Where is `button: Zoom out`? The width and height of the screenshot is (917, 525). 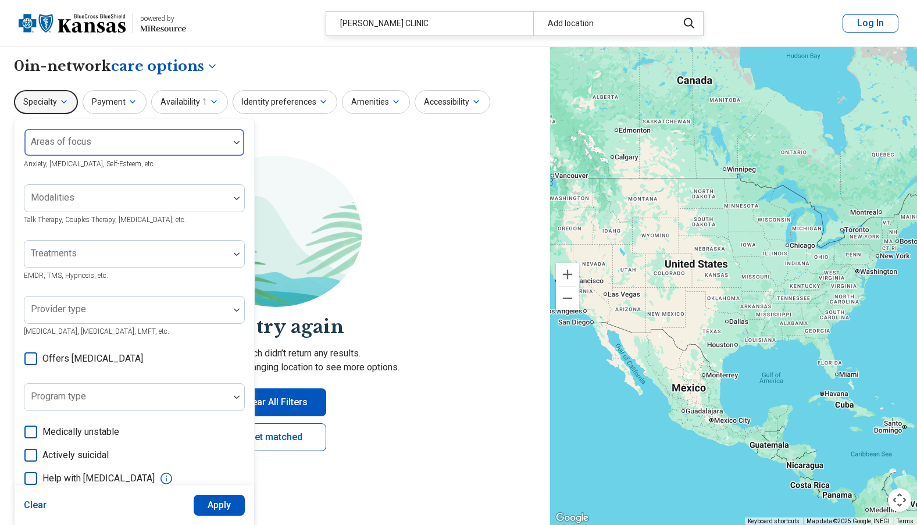 button: Zoom out is located at coordinates (568, 298).